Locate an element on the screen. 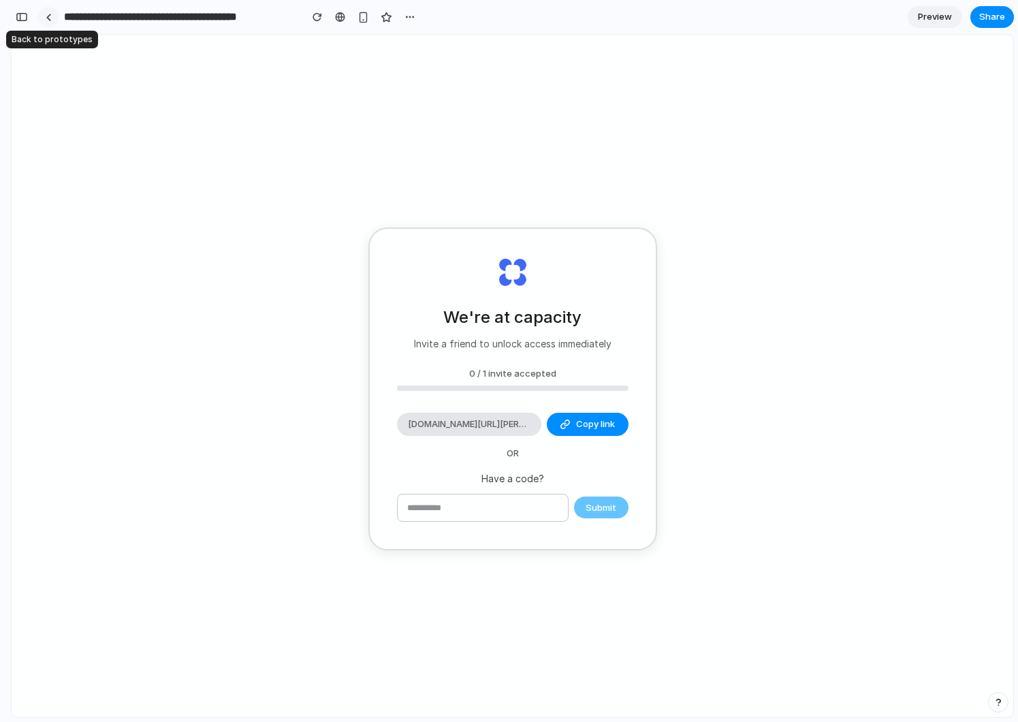 This screenshot has width=1018, height=722. span: Share is located at coordinates (992, 17).